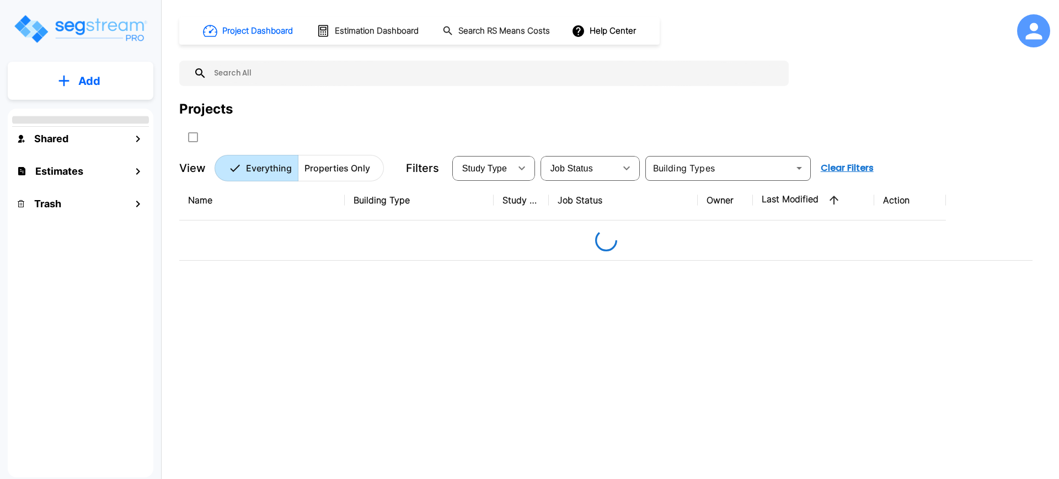  Describe the element at coordinates (262, 200) in the screenshot. I see `th: Name` at that location.